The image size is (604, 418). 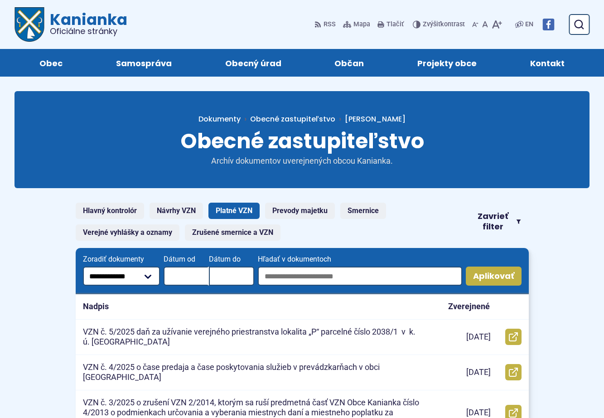 I want to click on a: Hlavný kontrolór, so click(x=110, y=211).